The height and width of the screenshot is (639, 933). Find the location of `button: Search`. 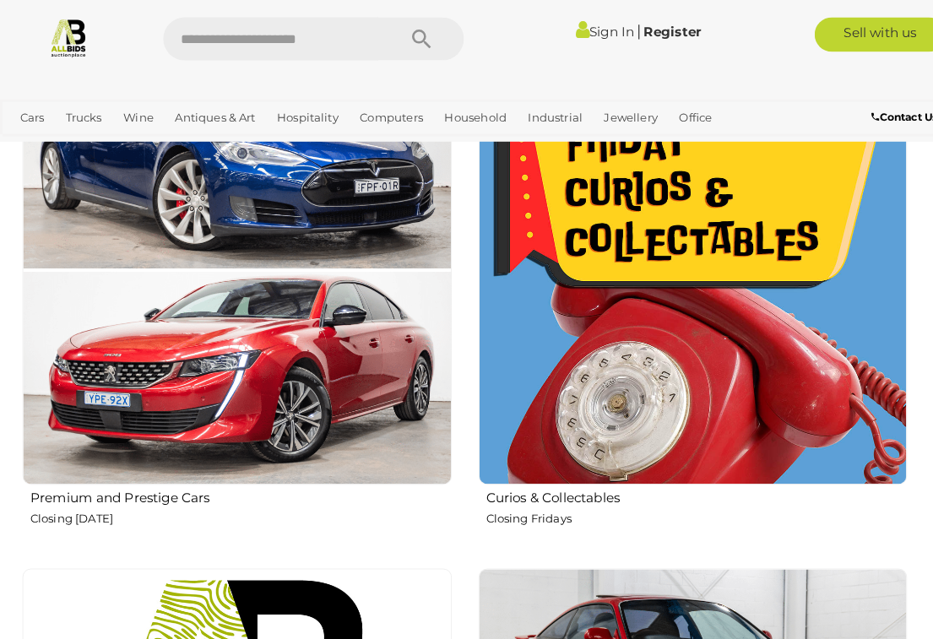

button: Search is located at coordinates (411, 38).